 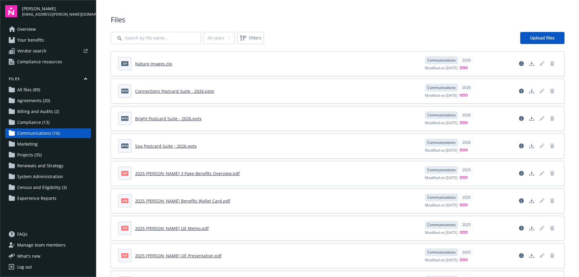 I want to click on a: Billing and Audits (2), so click(x=48, y=112).